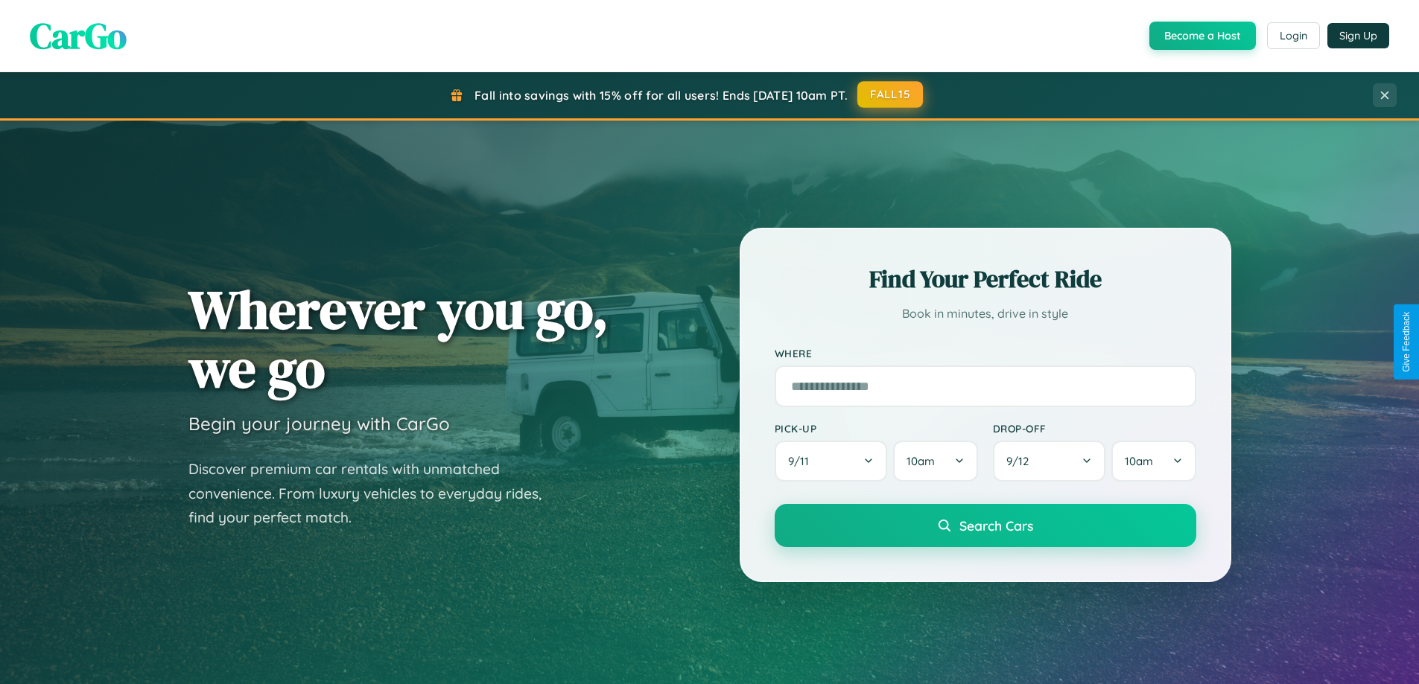  I want to click on button: Sign Up, so click(1358, 36).